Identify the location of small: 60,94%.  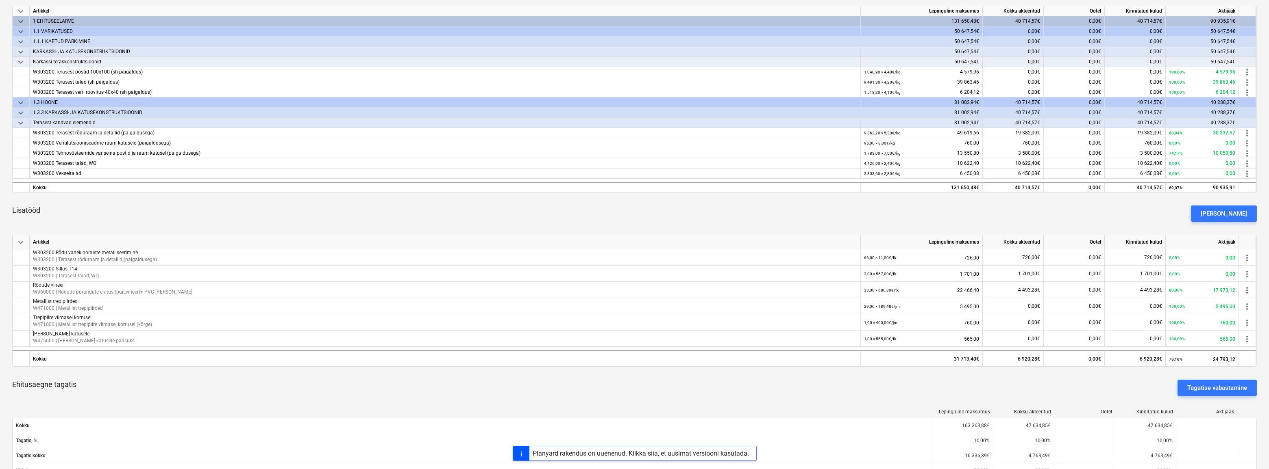
(1175, 133).